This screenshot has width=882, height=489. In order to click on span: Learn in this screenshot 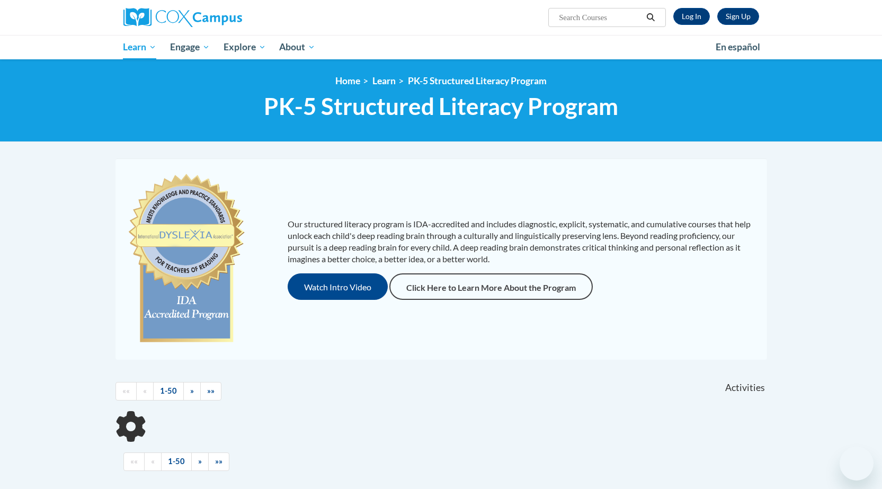, I will do `click(139, 47)`.